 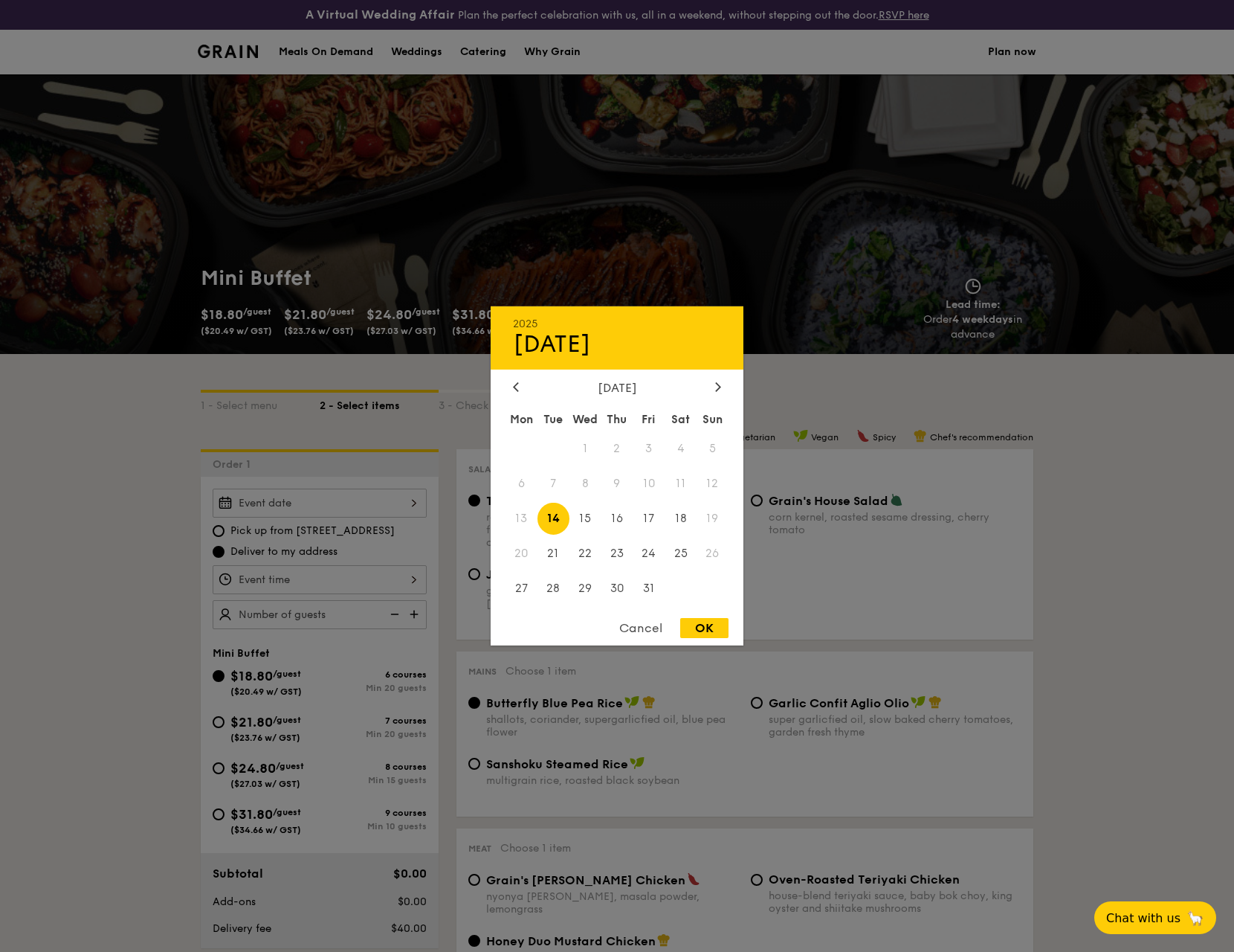 I want to click on span: 4, so click(x=681, y=449).